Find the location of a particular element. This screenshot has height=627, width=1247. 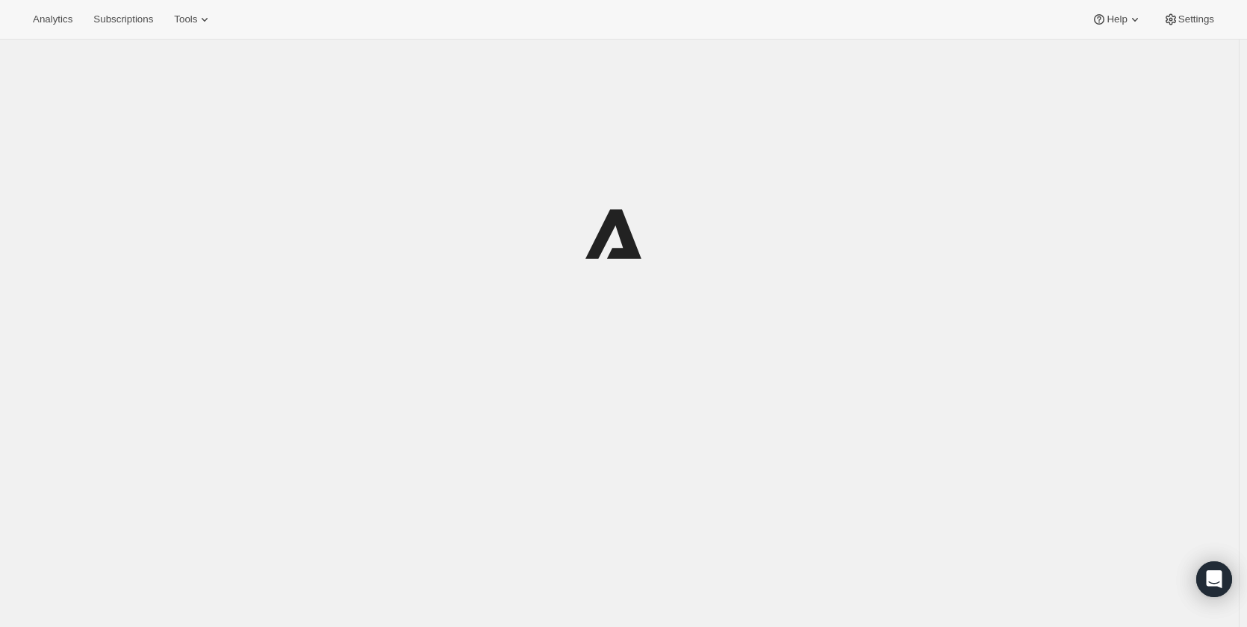

span: Analytics is located at coordinates (52, 19).